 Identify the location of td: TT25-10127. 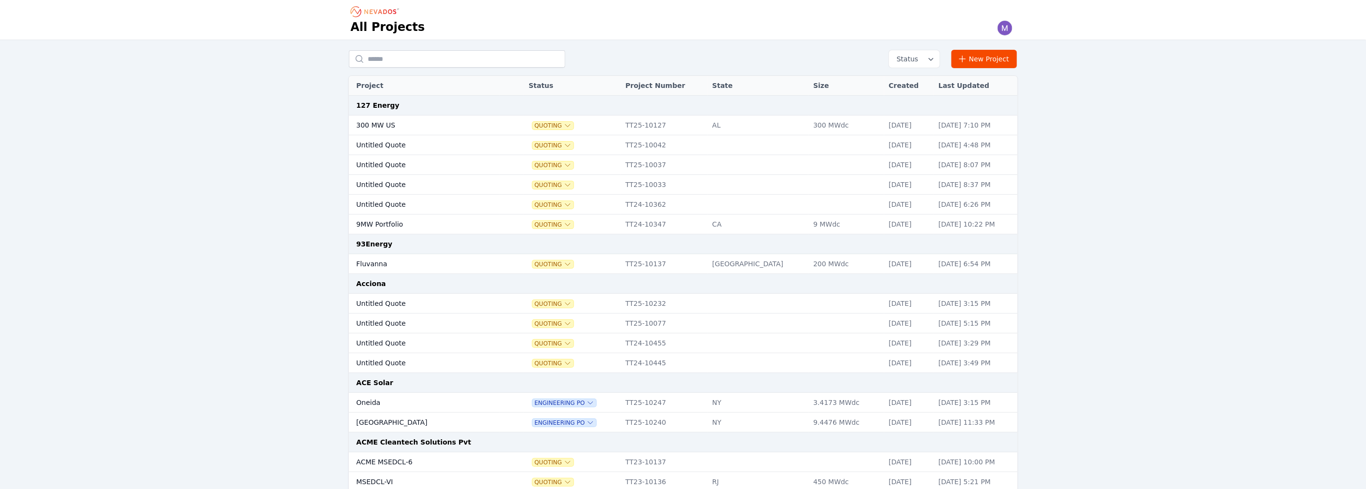
(664, 125).